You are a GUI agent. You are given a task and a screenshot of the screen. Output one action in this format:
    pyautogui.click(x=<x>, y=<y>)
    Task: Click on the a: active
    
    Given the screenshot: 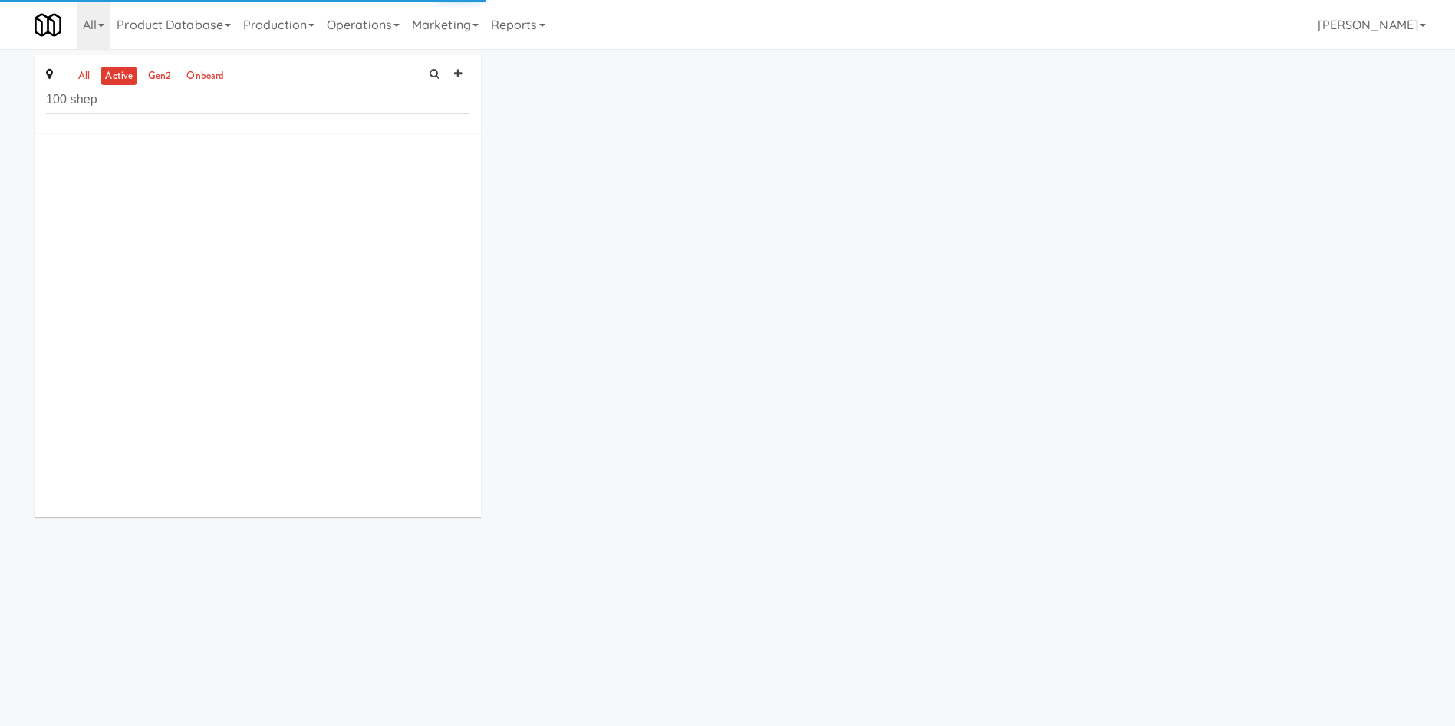 What is the action you would take?
    pyautogui.click(x=119, y=76)
    